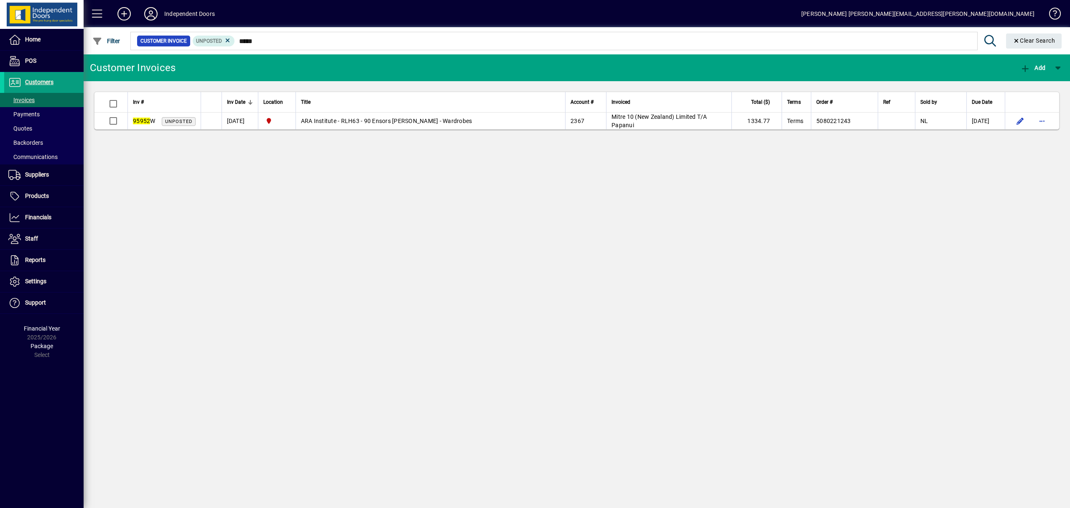 This screenshot has width=1070, height=508. What do you see at coordinates (986, 102) in the screenshot?
I see `div: Due Date` at bounding box center [986, 102].